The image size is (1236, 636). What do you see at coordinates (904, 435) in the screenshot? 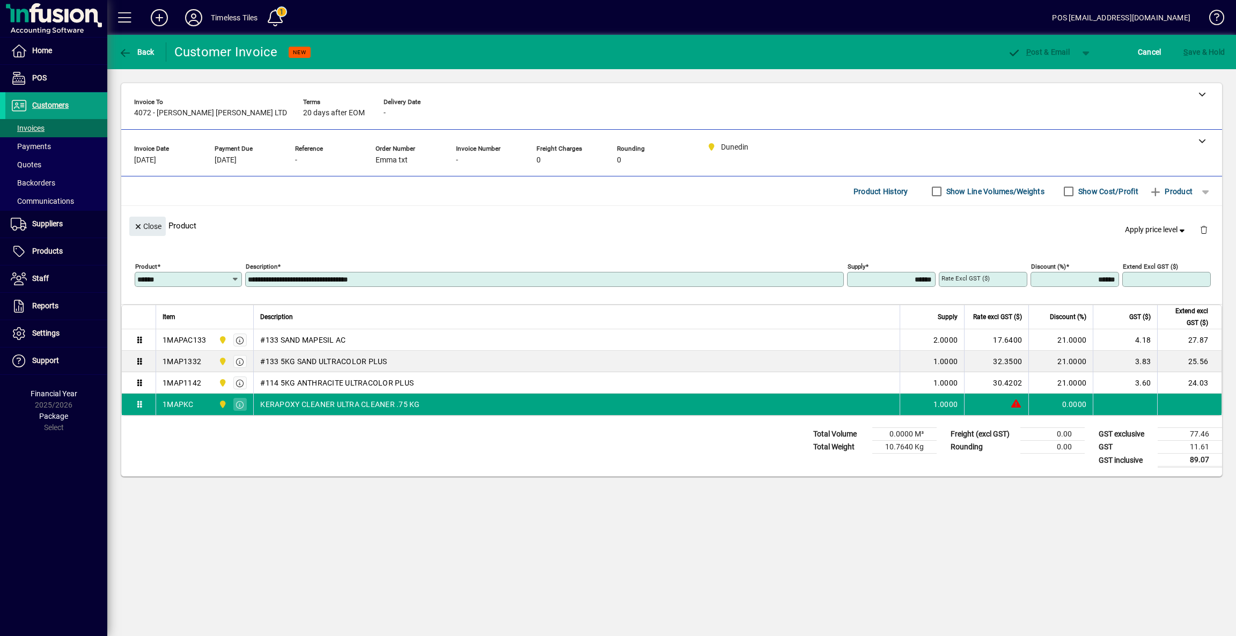
I see `td: 0.0000 M³` at bounding box center [904, 435].